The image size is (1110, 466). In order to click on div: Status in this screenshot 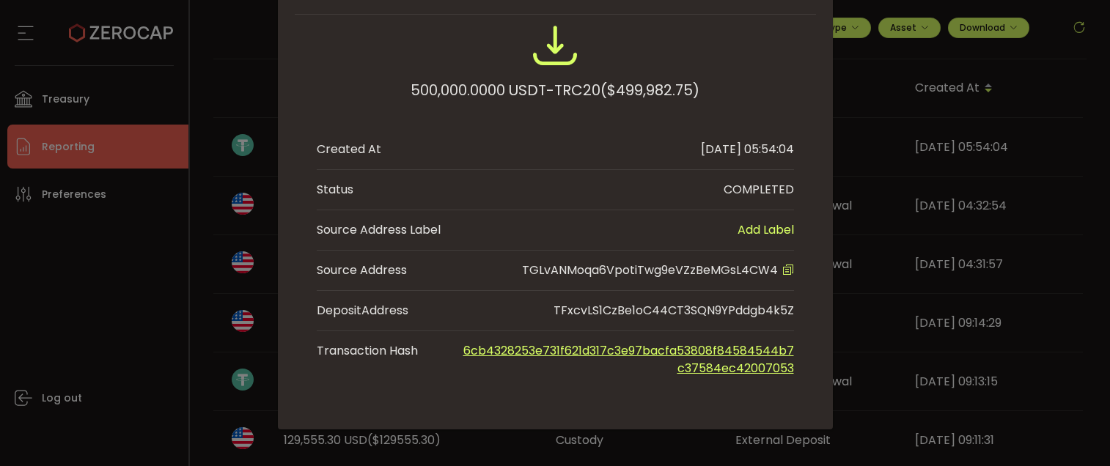, I will do `click(335, 190)`.